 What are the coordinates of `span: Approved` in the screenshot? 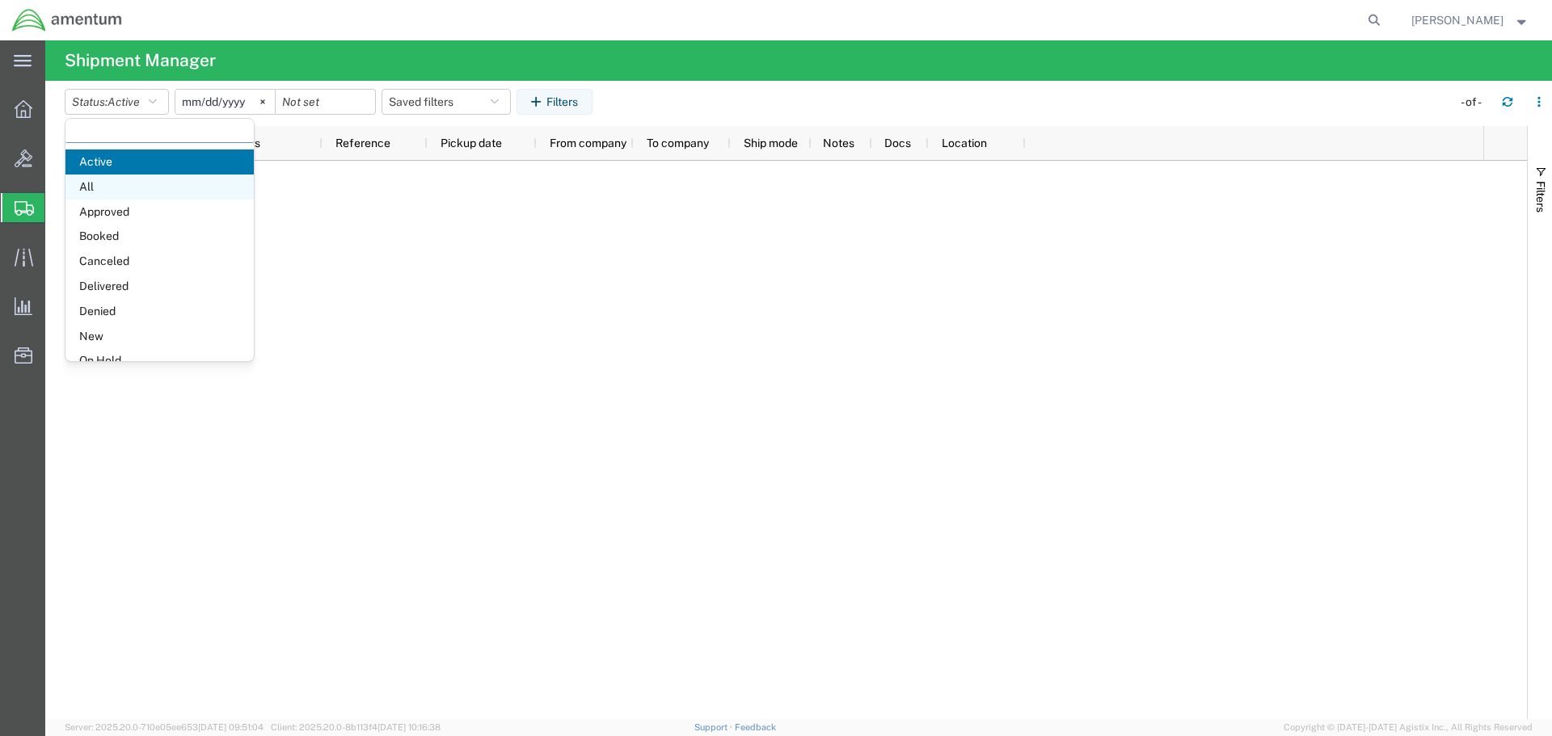 It's located at (159, 212).